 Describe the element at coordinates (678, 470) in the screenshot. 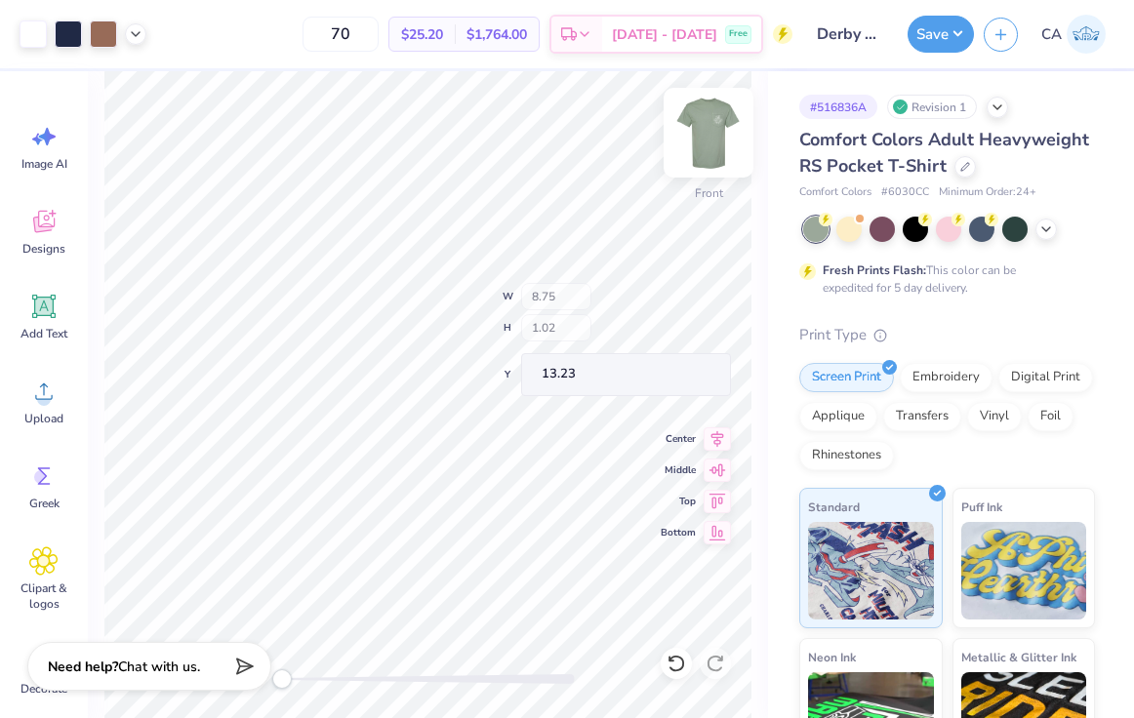

I see `span: Middle` at that location.